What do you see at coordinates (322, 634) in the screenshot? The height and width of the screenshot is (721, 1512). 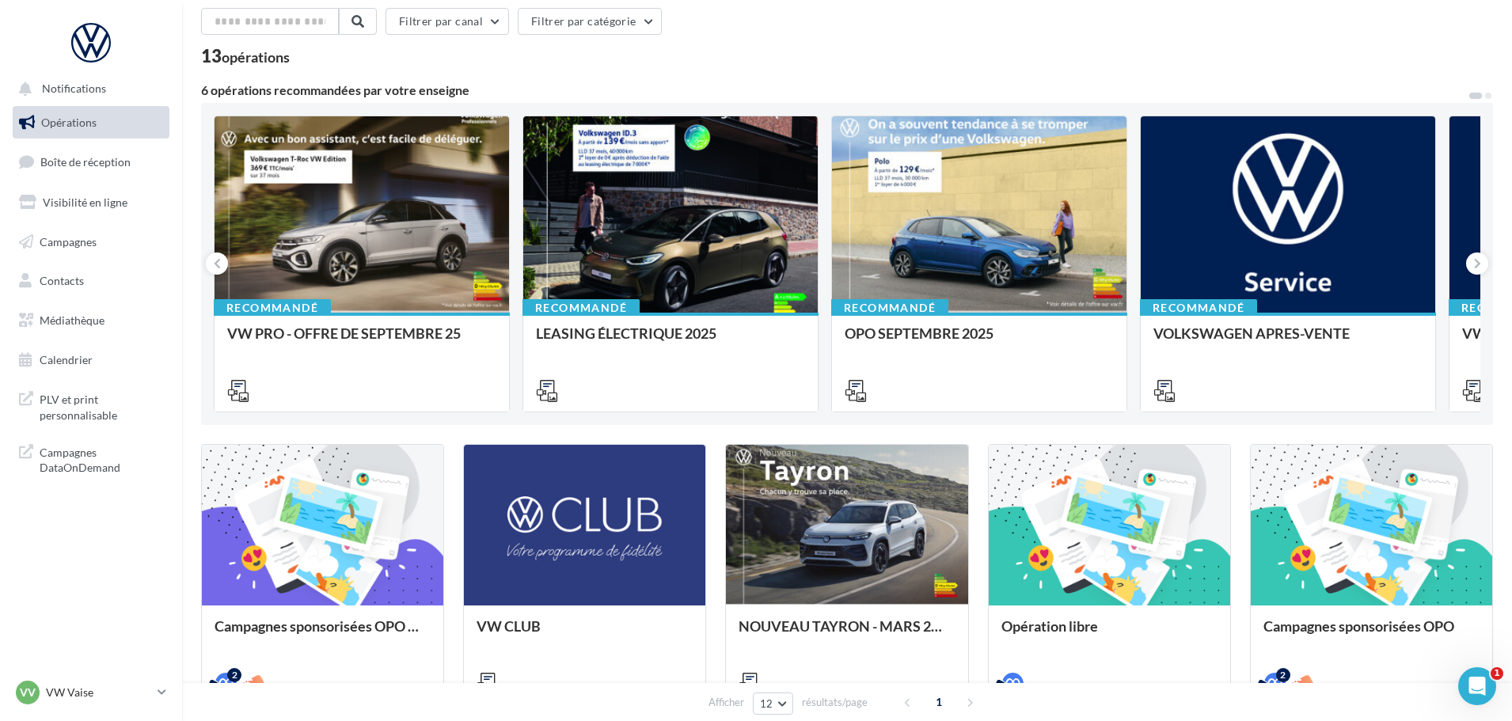 I see `div: Campagnes sponsorisées OPO Septembre` at bounding box center [322, 634].